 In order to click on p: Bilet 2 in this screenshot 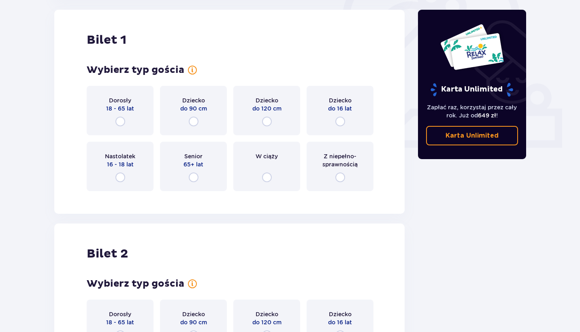, I will do `click(107, 254)`.